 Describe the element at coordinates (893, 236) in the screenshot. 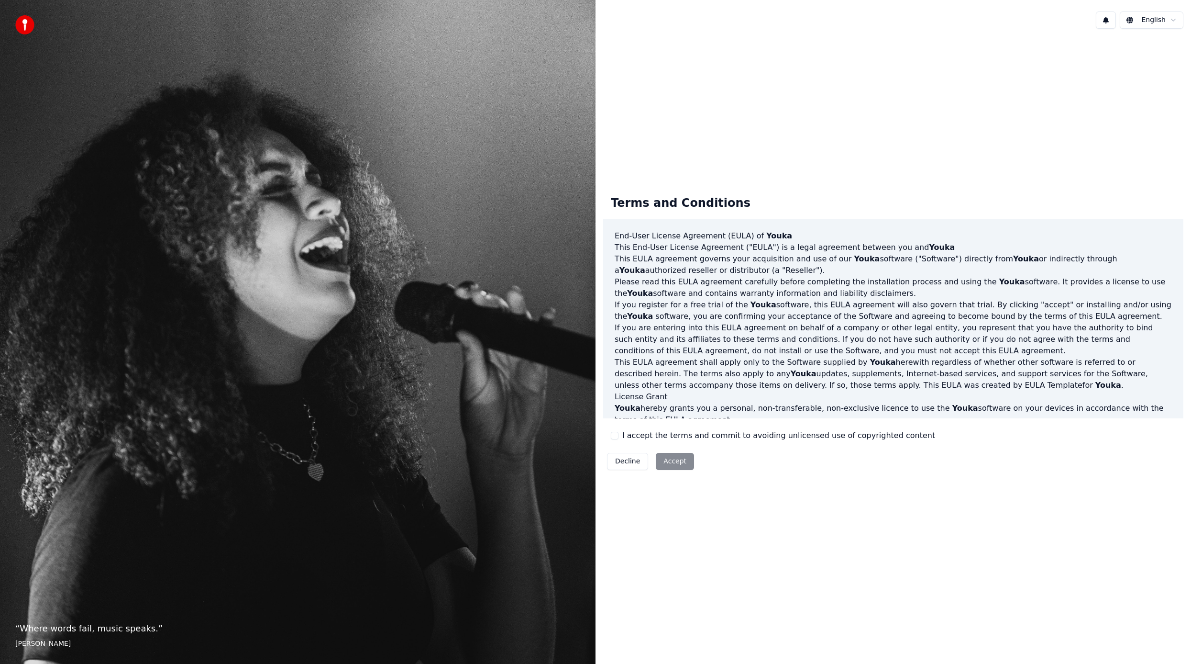

I see `h3: End-User License Agreement (EULA) of` at that location.